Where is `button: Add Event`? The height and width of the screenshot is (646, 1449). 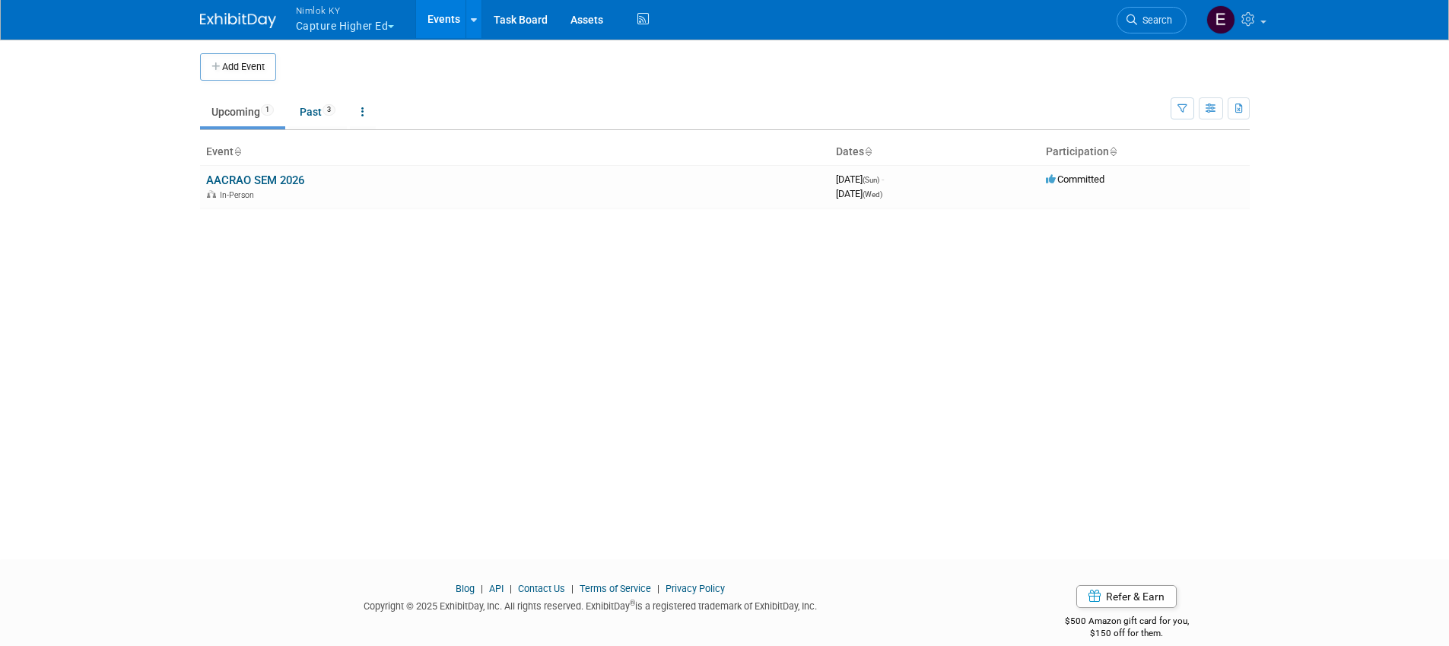
button: Add Event is located at coordinates (238, 67).